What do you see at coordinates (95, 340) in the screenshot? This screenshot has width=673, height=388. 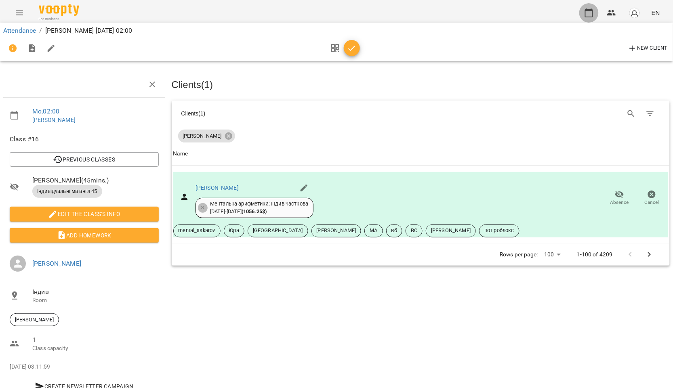 I see `span: 1` at bounding box center [95, 340].